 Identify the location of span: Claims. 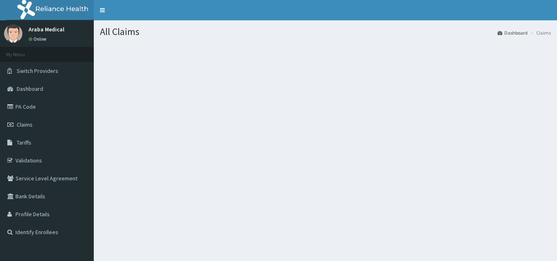
(24, 125).